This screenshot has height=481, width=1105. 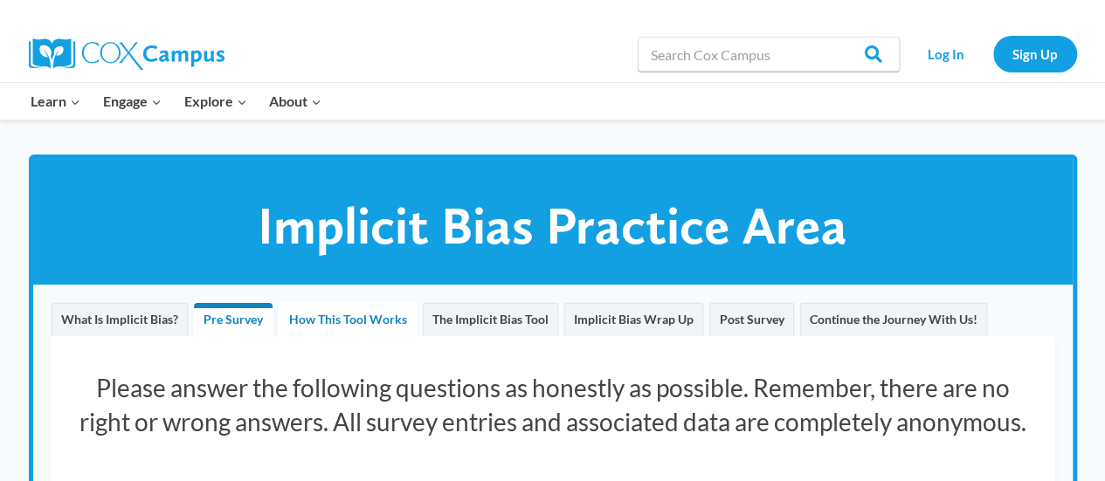 I want to click on a: Sign Up, so click(x=1035, y=53).